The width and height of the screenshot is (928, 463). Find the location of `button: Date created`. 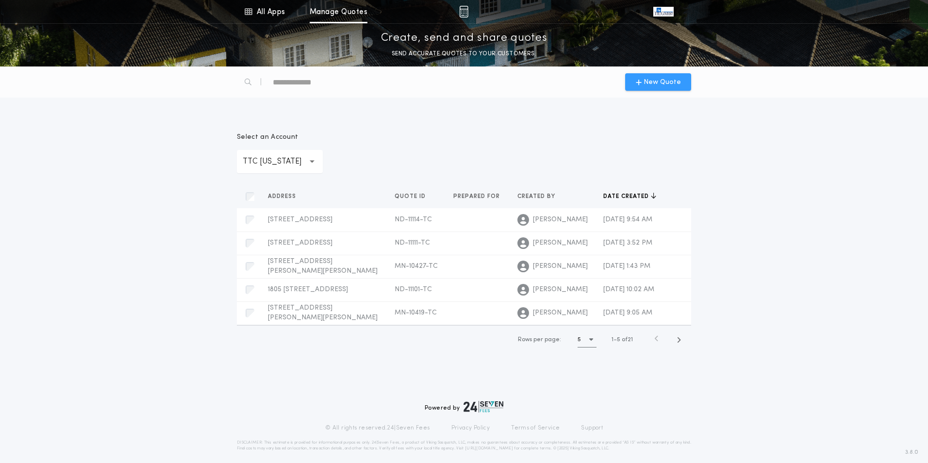

button: Date created is located at coordinates (630, 197).